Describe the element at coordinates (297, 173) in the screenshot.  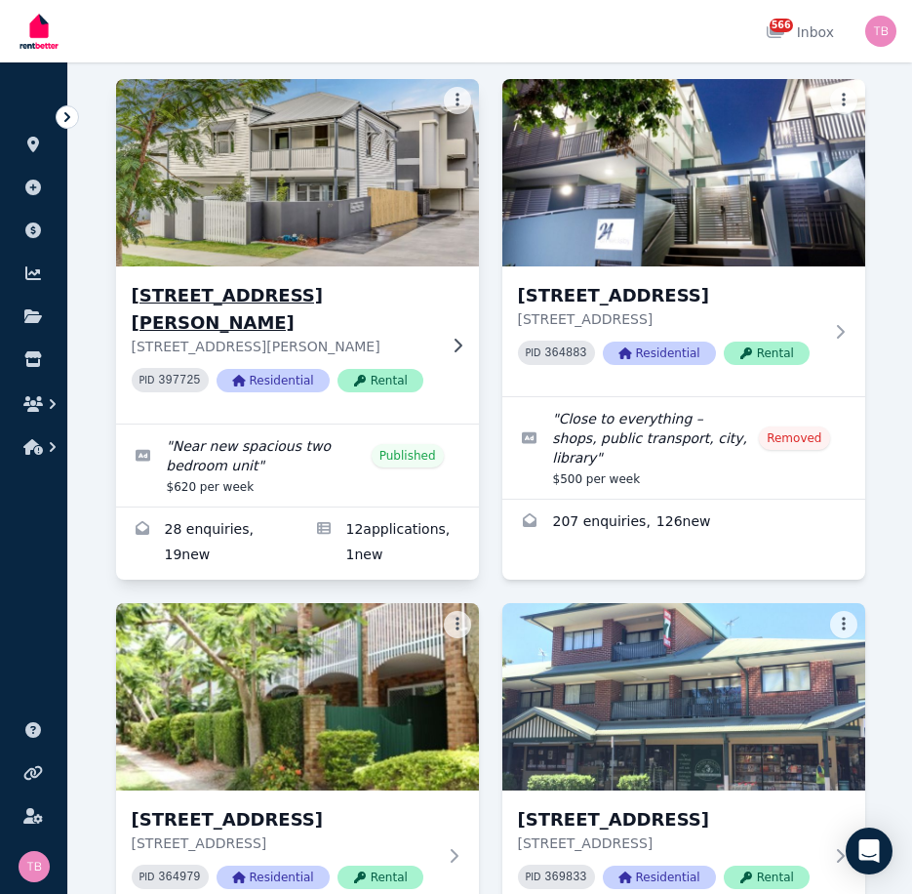
I see `img: 4/22 Attewell St, Nundah` at that location.